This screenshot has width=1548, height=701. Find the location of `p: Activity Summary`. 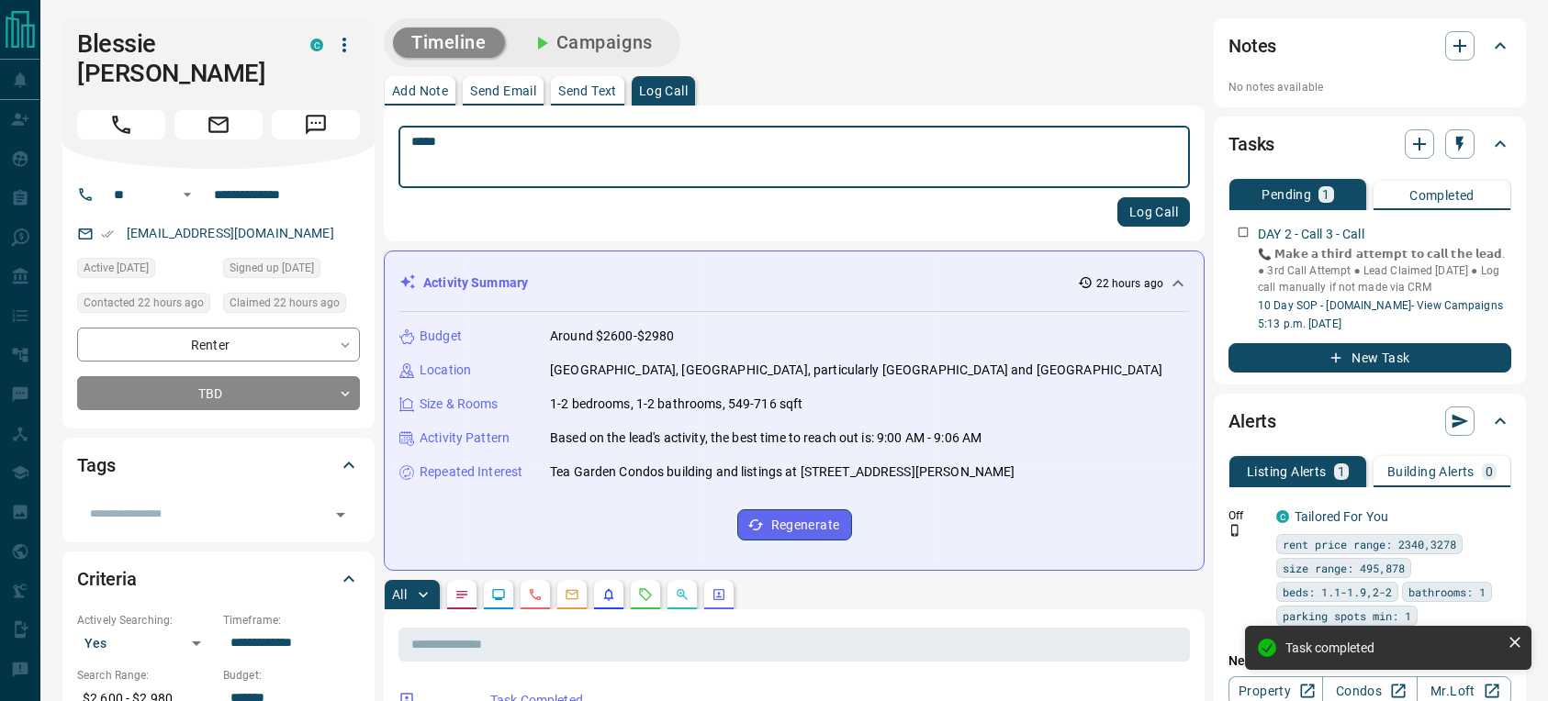

p: Activity Summary is located at coordinates (476, 283).